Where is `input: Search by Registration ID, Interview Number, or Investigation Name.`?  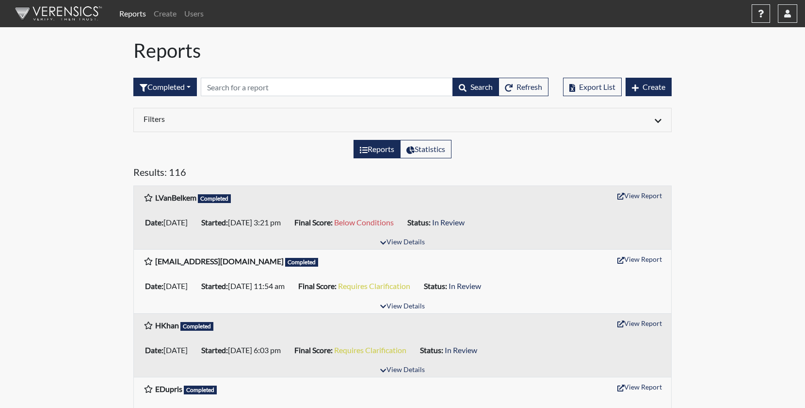
input: Search by Registration ID, Interview Number, or Investigation Name. is located at coordinates (327, 87).